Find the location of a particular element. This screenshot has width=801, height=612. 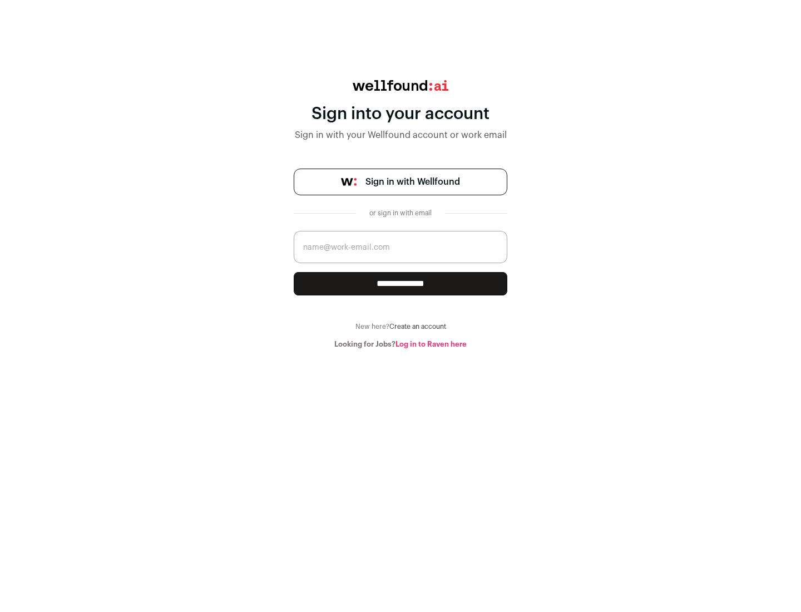

input: name@work-email.com is located at coordinates (401, 247).